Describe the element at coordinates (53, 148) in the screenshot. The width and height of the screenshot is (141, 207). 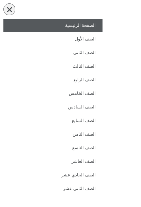
I see `a: الصف التاسع` at that location.